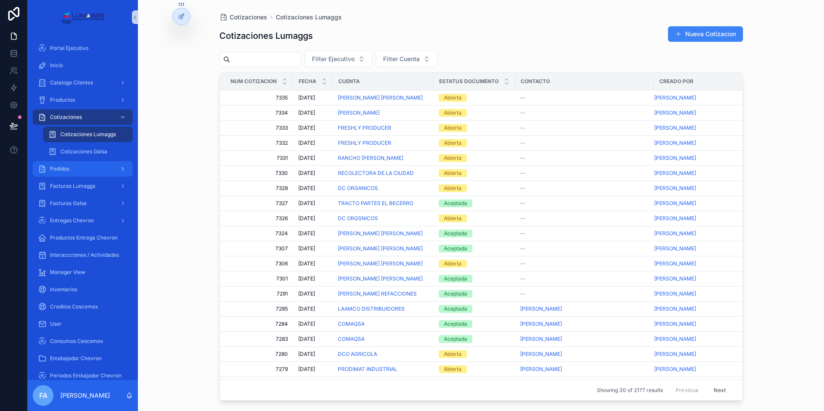 Image resolution: width=824 pixels, height=411 pixels. What do you see at coordinates (259, 309) in the screenshot?
I see `a: 7285` at bounding box center [259, 309].